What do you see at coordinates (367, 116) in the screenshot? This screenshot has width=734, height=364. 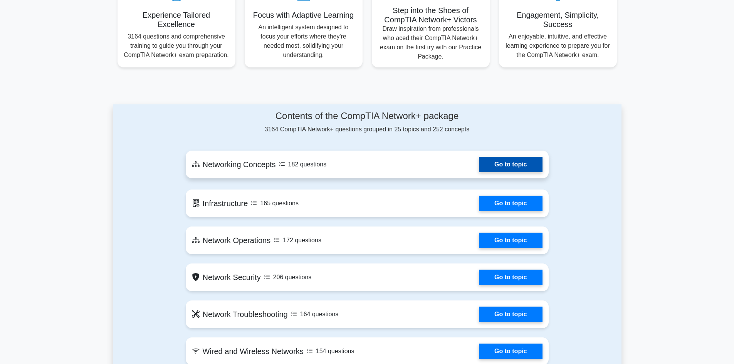 I see `h4: Contents of the CompTIA Network+ package` at bounding box center [367, 116].